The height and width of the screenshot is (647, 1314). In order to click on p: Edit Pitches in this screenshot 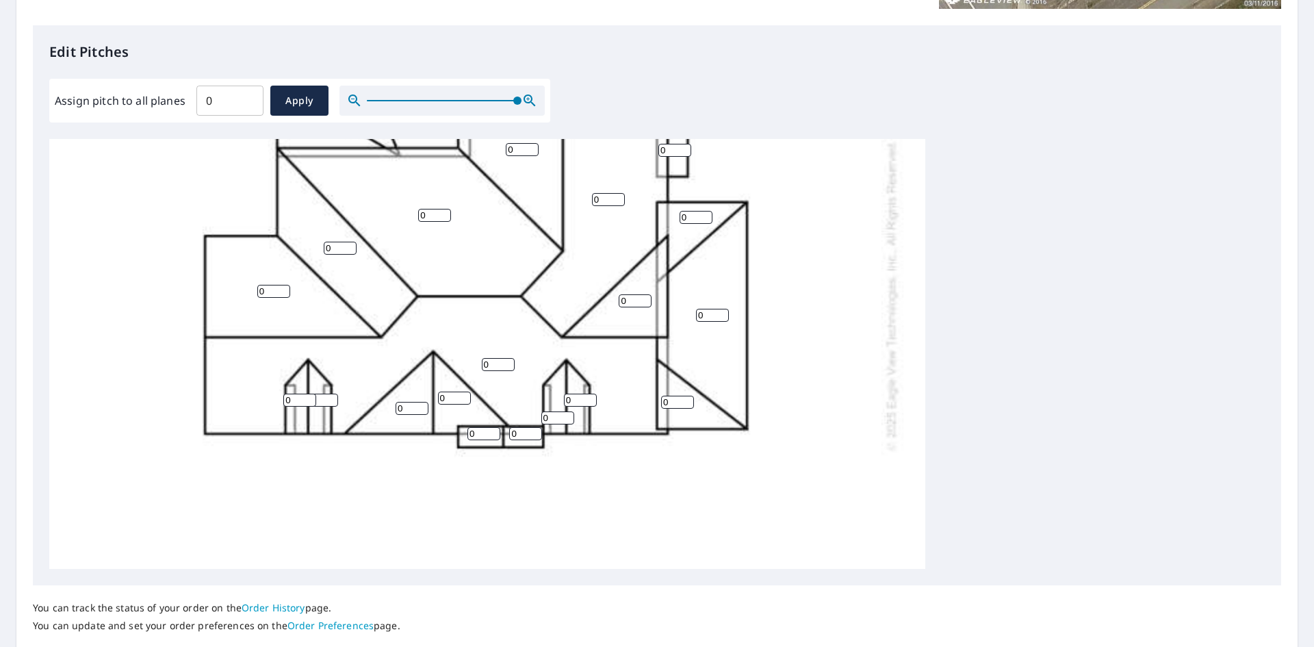, I will do `click(657, 52)`.